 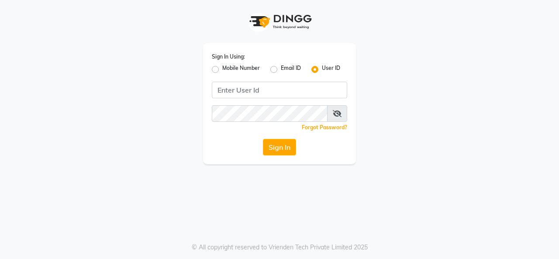 I want to click on a: Forgot Password?, so click(x=324, y=127).